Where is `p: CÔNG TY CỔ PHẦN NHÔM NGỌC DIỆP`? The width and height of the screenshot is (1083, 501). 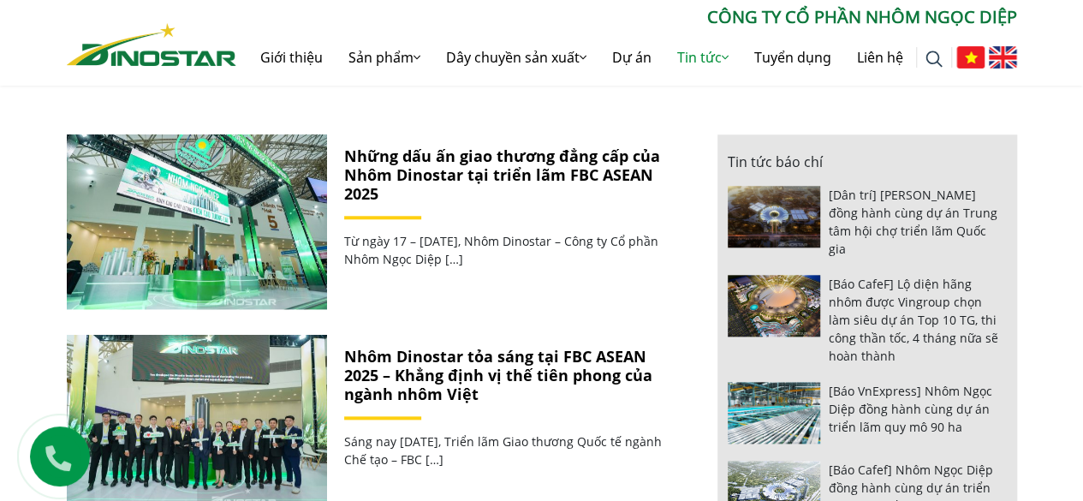
p: CÔNG TY CỔ PHẦN NHÔM NGỌC DIỆP is located at coordinates (627, 17).